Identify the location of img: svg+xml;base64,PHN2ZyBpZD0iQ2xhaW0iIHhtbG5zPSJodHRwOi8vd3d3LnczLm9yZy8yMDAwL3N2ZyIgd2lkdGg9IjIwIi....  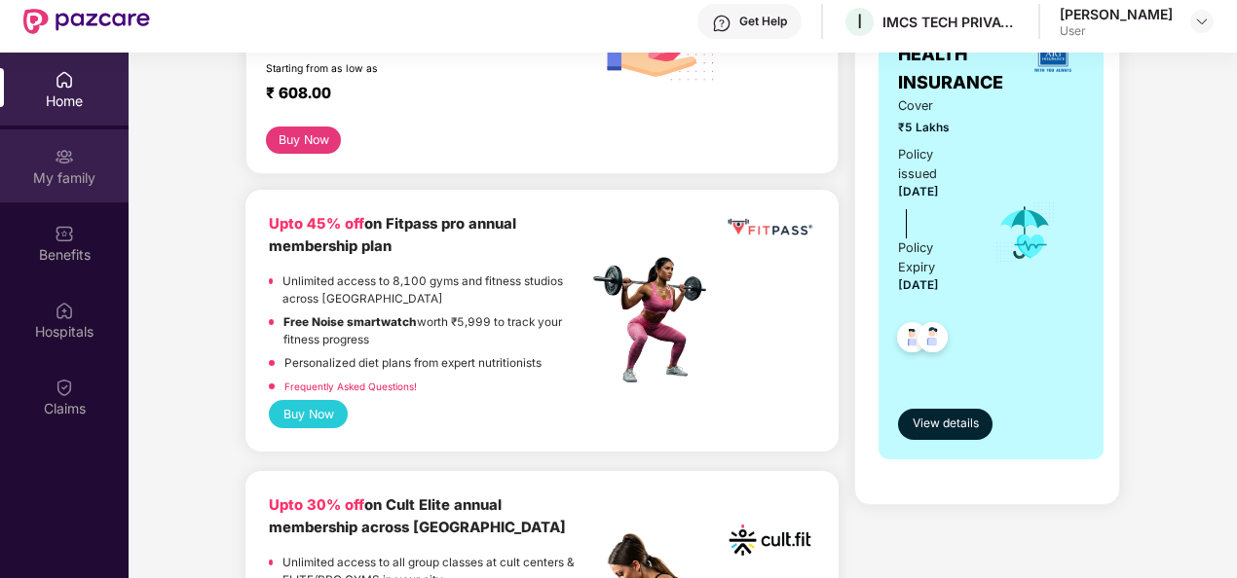
(64, 388).